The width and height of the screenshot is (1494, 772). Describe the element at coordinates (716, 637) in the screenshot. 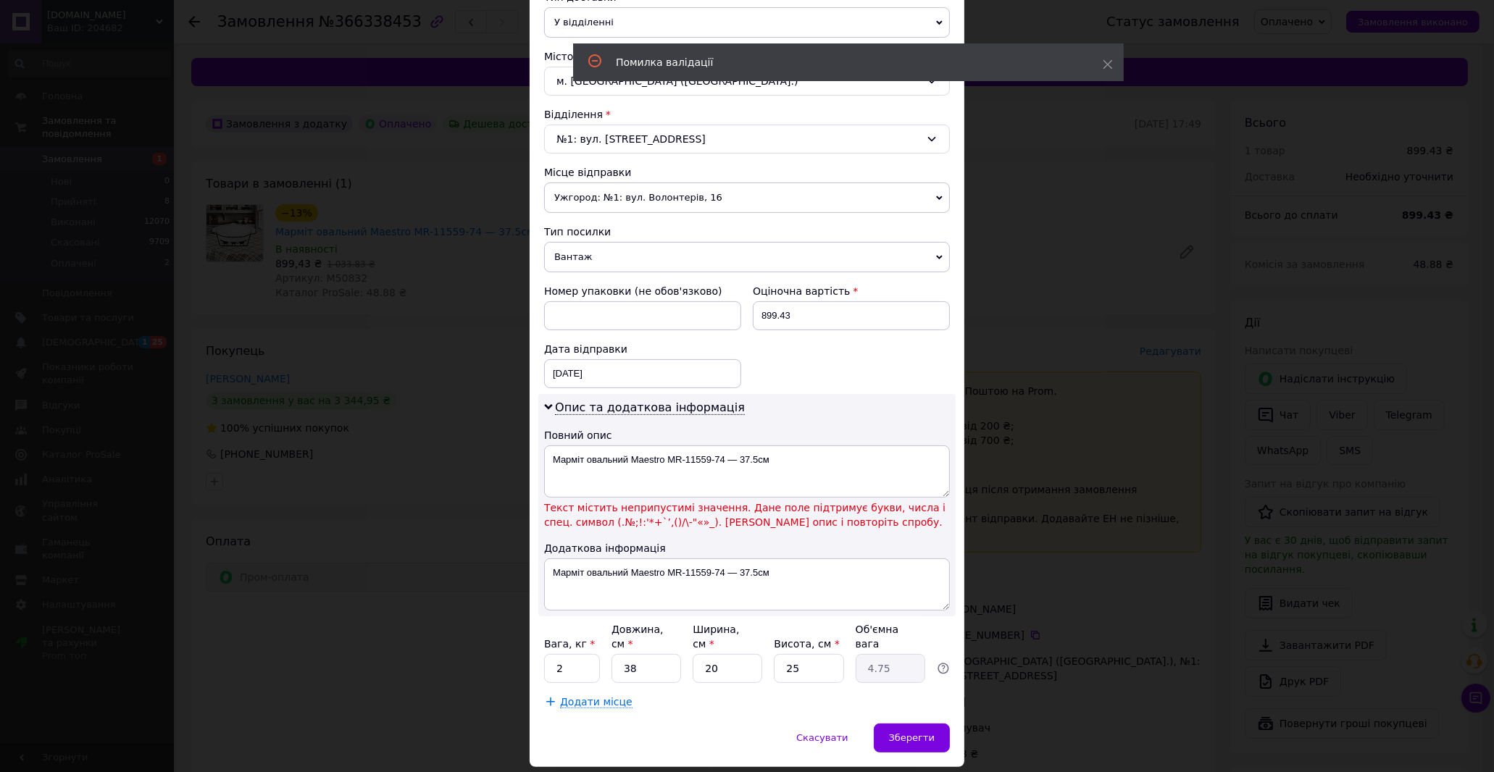

I see `label: Ширина, см` at that location.